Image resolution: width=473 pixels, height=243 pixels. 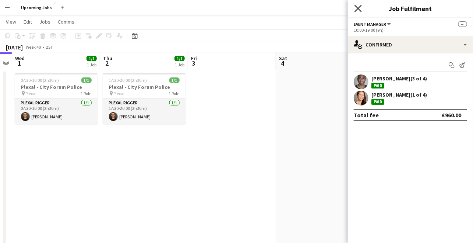 What do you see at coordinates (282, 63) in the screenshot?
I see `span: 4` at bounding box center [282, 63].